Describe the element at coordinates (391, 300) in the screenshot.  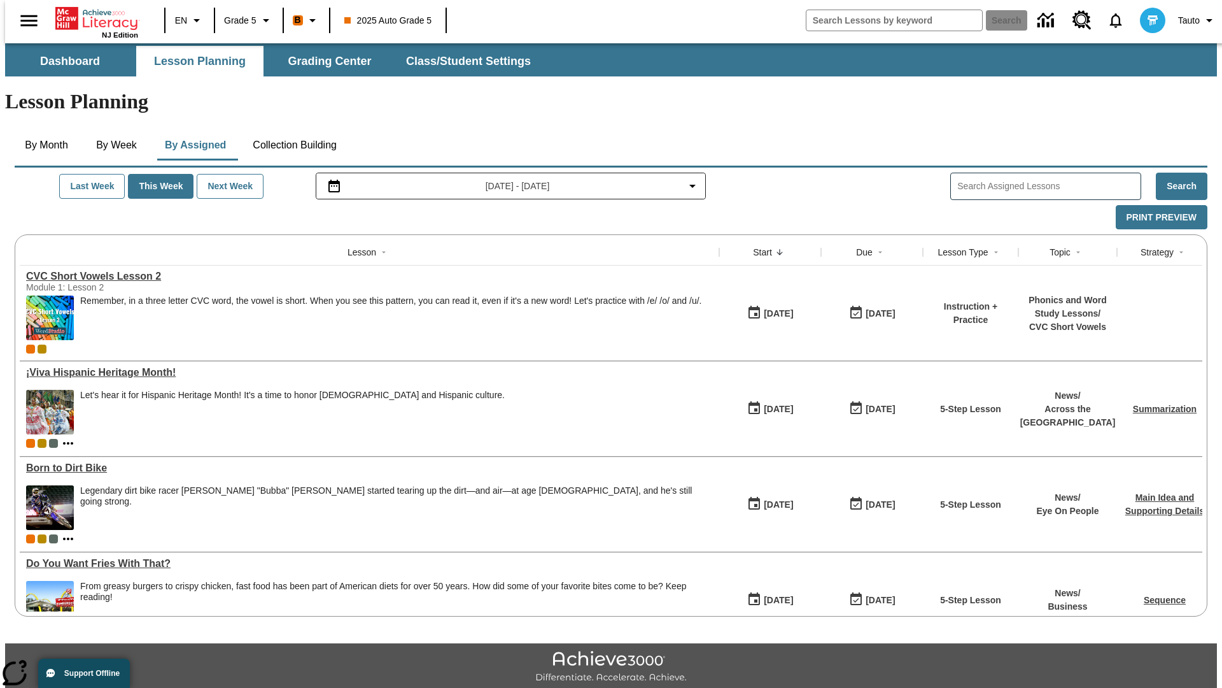
I see `p: Remember, in a three letter CVC word, the vowel is short. When you see this pattern, you can read...` at that location.